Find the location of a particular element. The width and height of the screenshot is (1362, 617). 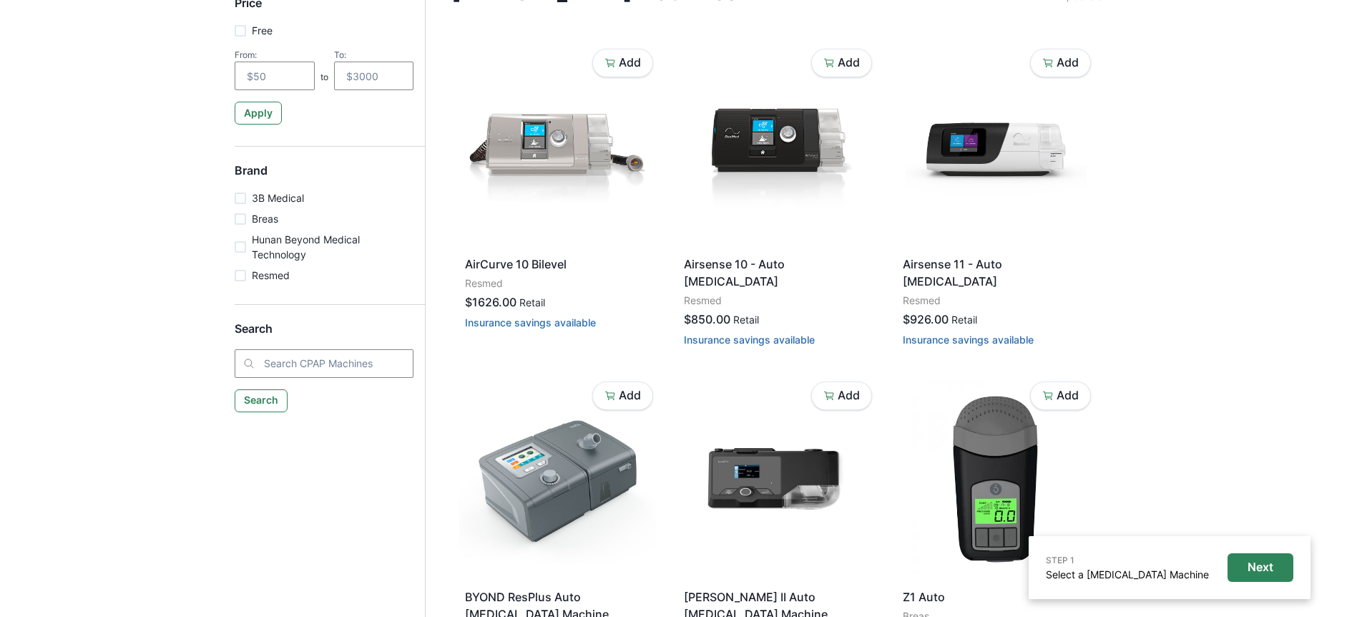

img: fvgp601oxff1m4vb99ycpxrx8or8 is located at coordinates (777, 479).